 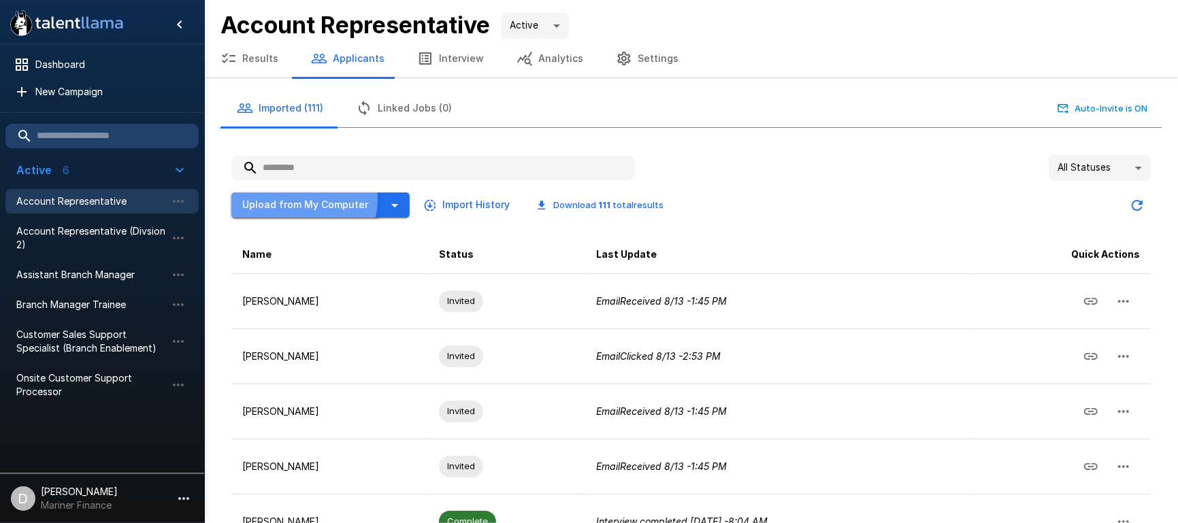 I want to click on button: Import History, so click(x=467, y=205).